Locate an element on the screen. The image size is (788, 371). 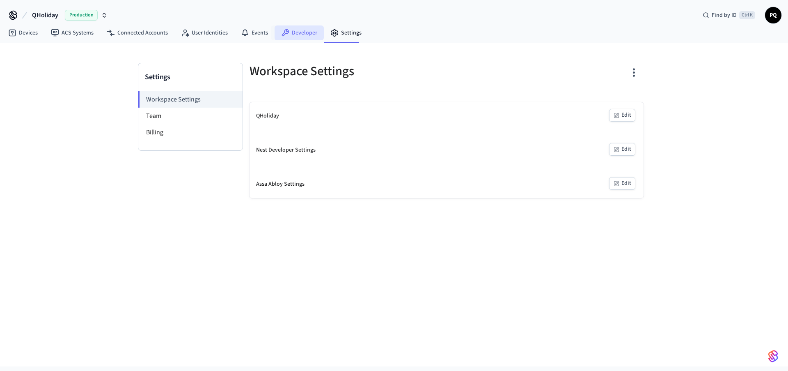
a: Devices is located at coordinates (23, 33).